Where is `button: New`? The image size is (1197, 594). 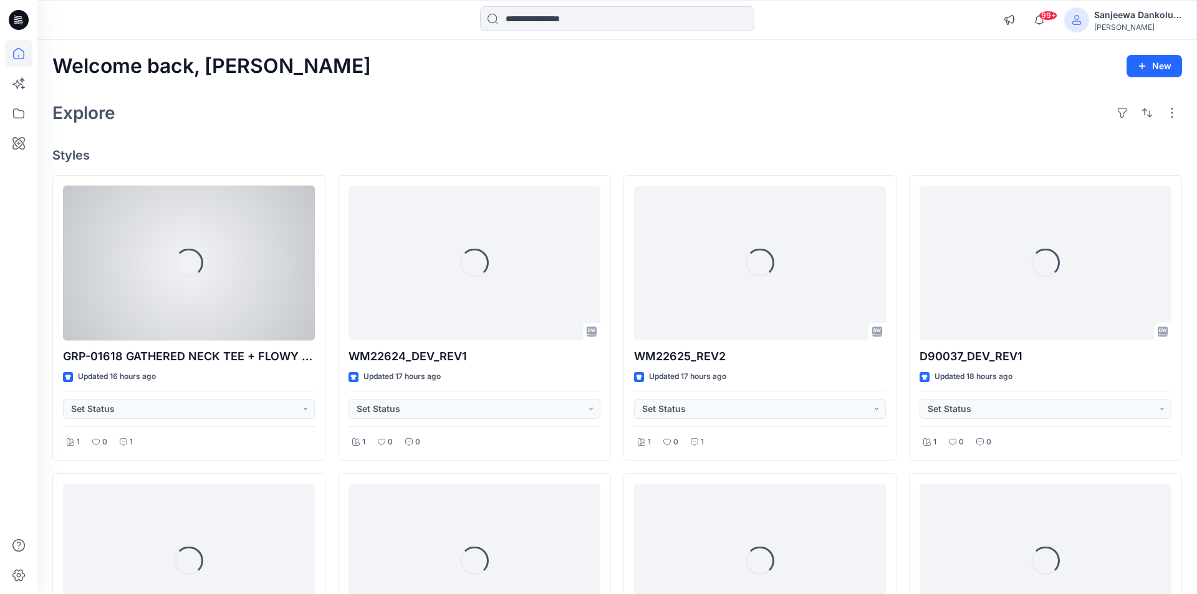 button: New is located at coordinates (1154, 66).